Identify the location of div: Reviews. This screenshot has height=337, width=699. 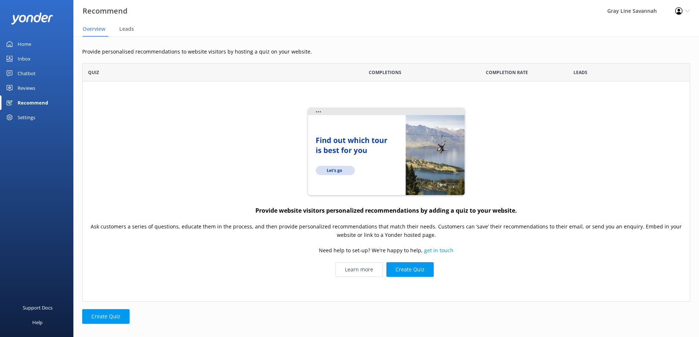
(26, 88).